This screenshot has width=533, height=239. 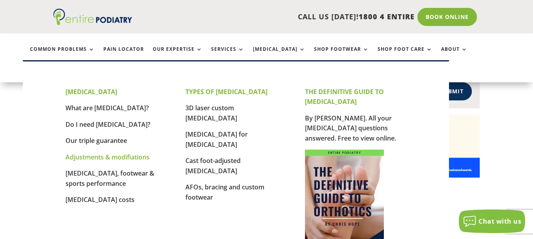 I want to click on button: Chat with us, so click(x=492, y=222).